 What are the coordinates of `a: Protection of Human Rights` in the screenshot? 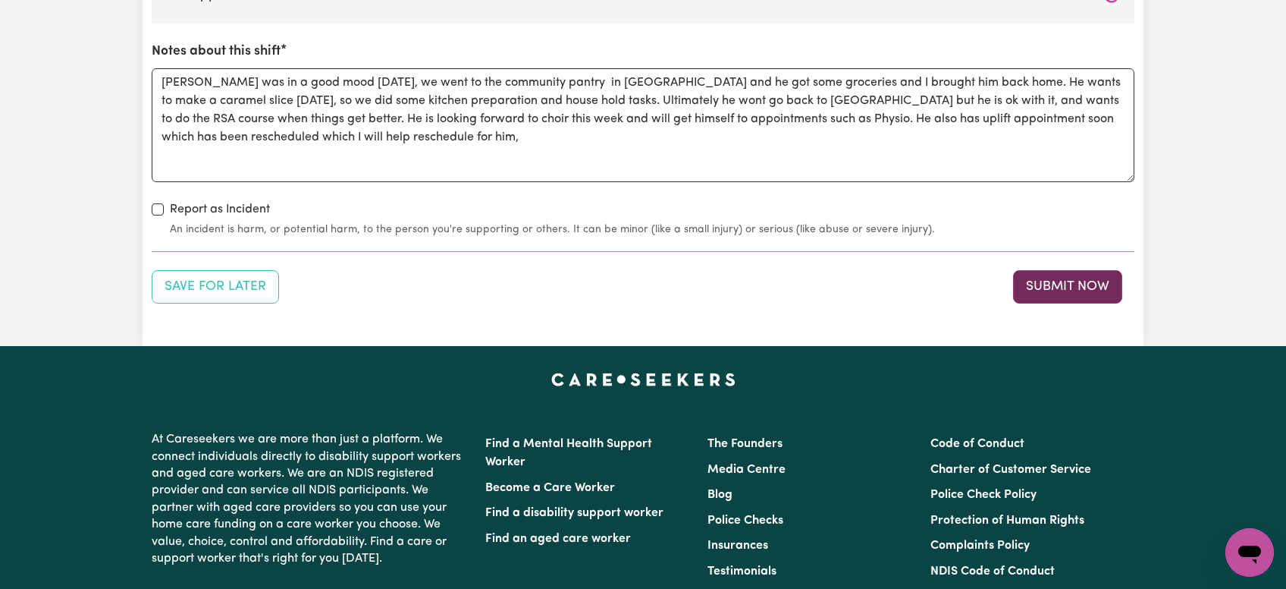 It's located at (1007, 520).